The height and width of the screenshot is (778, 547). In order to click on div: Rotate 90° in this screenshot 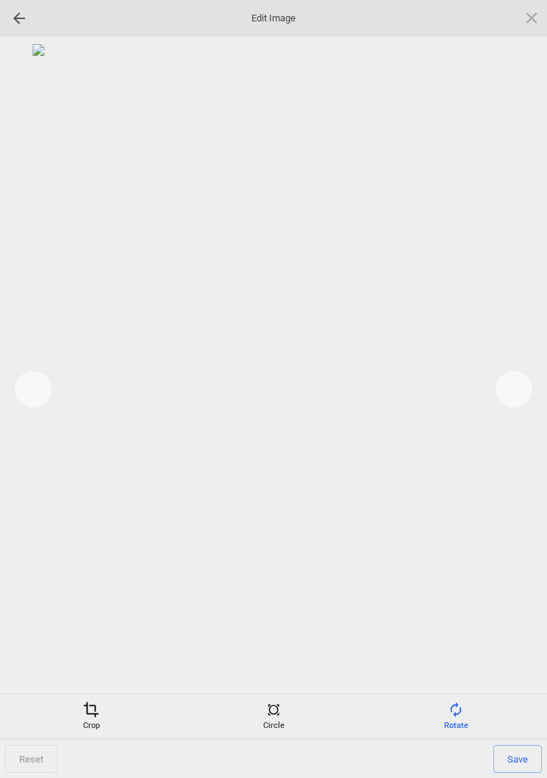, I will do `click(513, 389)`.